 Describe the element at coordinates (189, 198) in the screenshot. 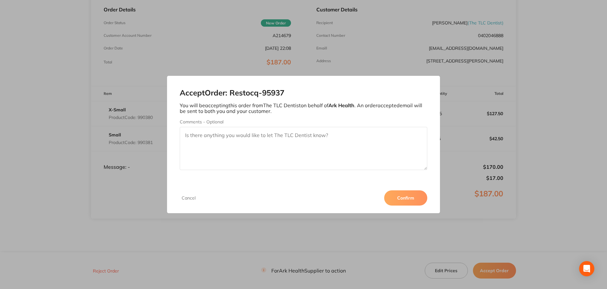

I see `button: Cancel` at that location.